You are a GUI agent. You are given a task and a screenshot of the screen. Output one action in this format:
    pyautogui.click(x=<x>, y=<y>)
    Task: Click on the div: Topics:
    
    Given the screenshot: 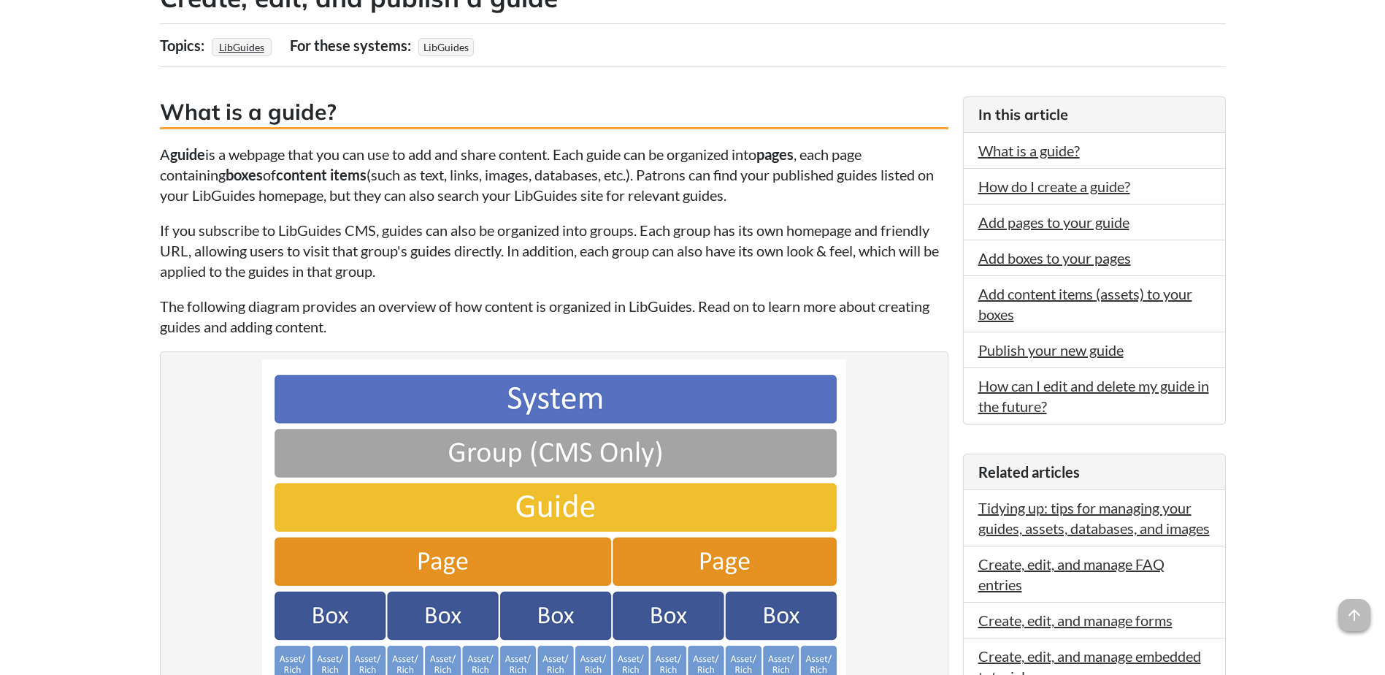 What is the action you would take?
    pyautogui.click(x=184, y=45)
    